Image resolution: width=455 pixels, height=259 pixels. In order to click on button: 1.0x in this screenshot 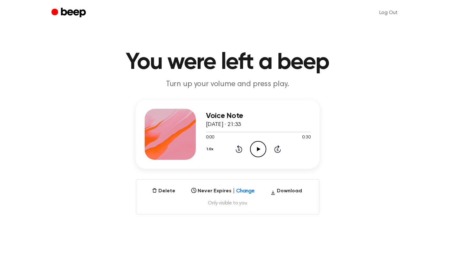, I will do `click(211, 149)`.